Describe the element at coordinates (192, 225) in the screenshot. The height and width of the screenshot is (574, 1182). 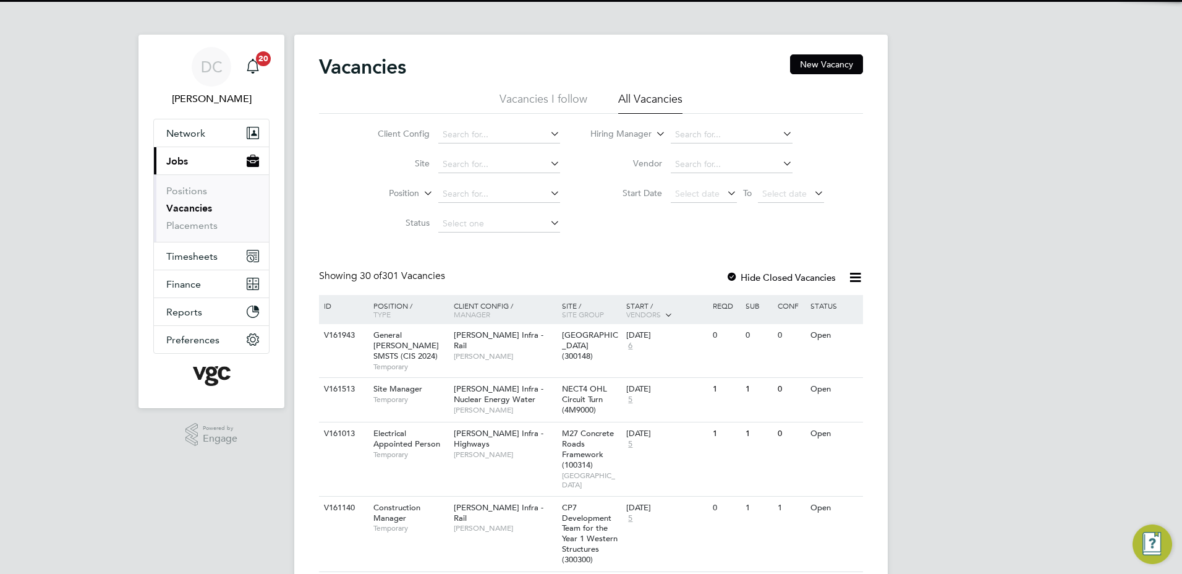
I see `a: Placements` at that location.